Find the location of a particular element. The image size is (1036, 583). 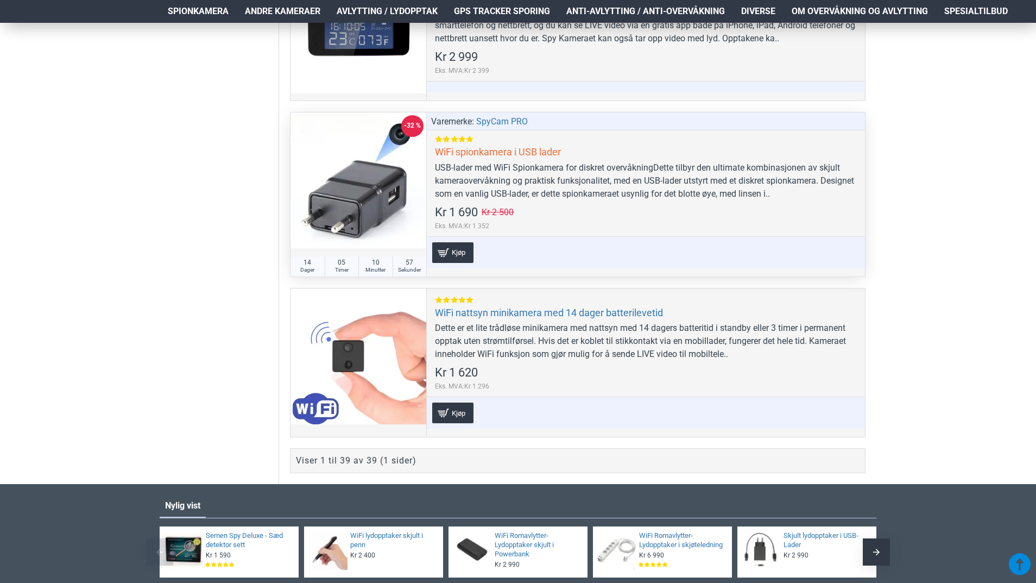

span: Eks. MVA:Kr 1 296 is located at coordinates (462, 386).